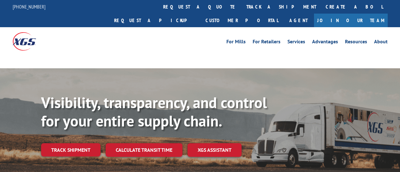  Describe the element at coordinates (356, 43) in the screenshot. I see `a: Resources` at that location.